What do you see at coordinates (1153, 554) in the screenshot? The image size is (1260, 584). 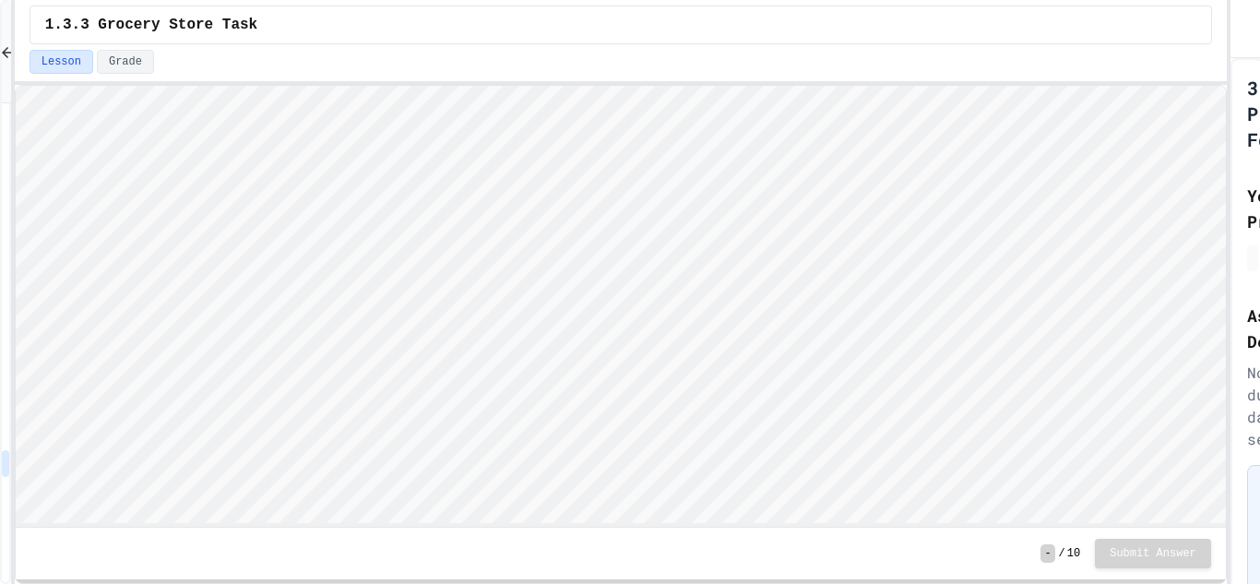 I see `span: Submit Answer` at bounding box center [1153, 554].